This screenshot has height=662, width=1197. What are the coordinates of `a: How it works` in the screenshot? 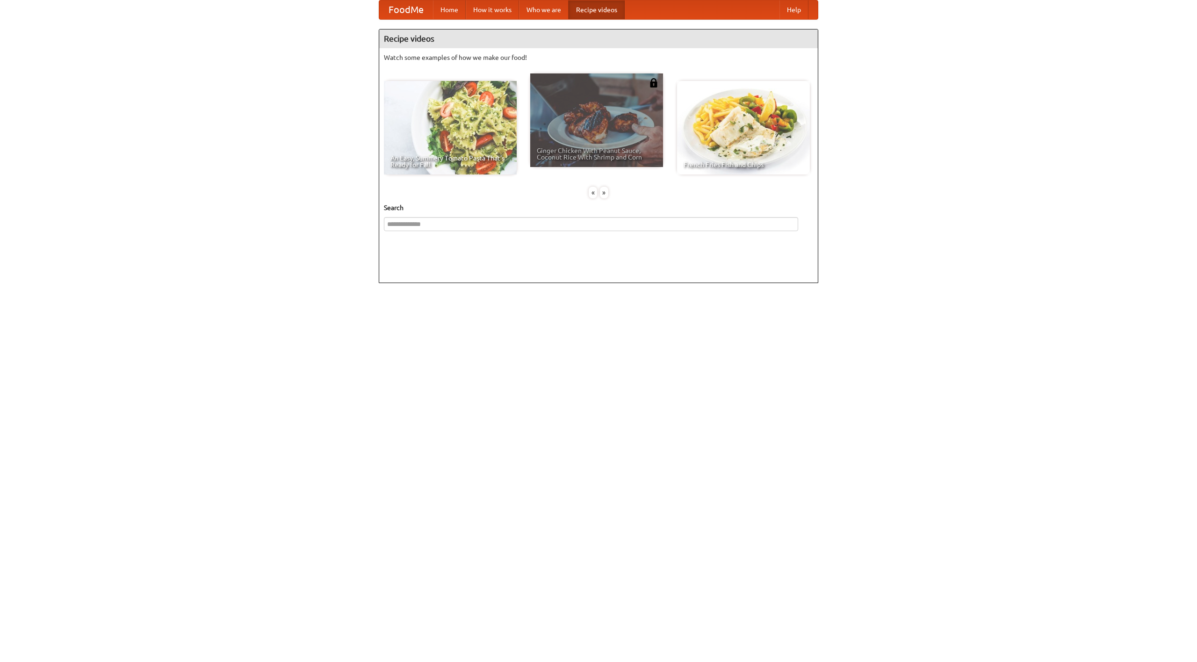 It's located at (492, 10).